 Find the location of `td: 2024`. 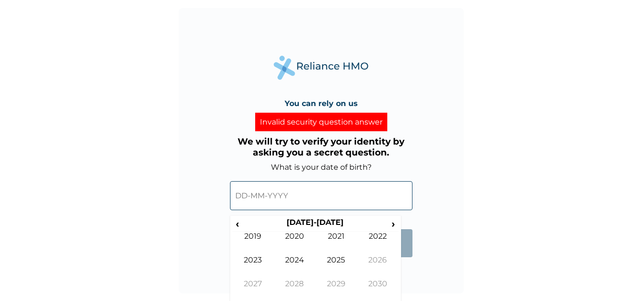

td: 2024 is located at coordinates (294, 267).